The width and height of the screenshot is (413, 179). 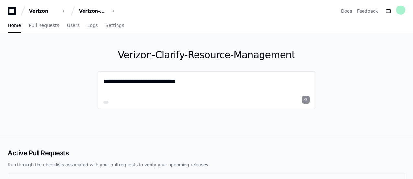 What do you see at coordinates (93, 25) in the screenshot?
I see `span: Logs` at bounding box center [93, 25].